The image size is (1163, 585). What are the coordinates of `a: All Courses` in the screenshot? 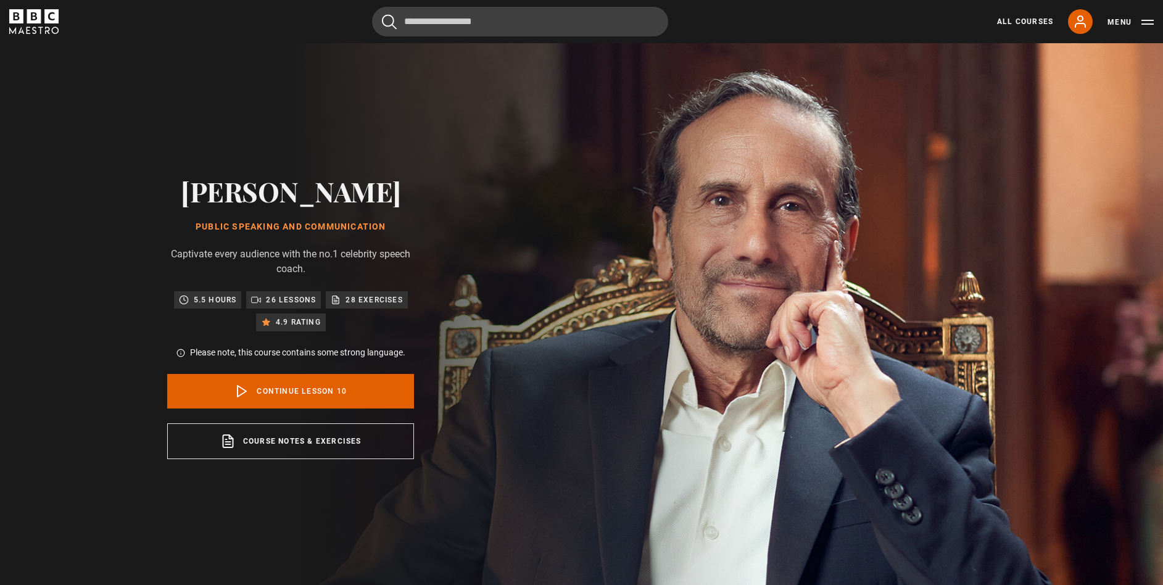 It's located at (1025, 22).